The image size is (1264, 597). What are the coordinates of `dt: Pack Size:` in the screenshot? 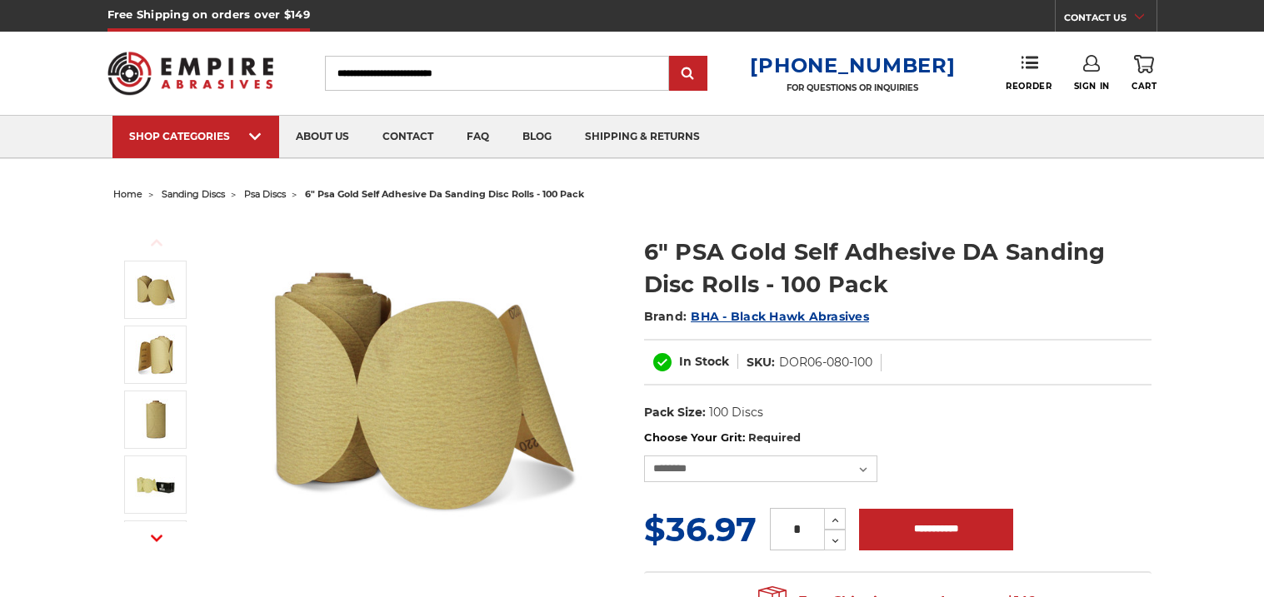 It's located at (675, 412).